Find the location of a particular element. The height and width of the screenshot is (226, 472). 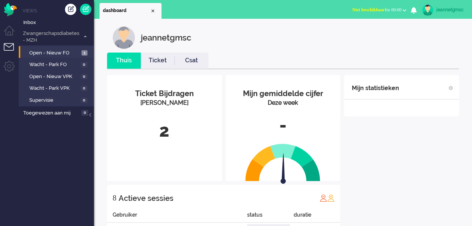

div: Mijn gemiddelde cijfer is located at coordinates (283, 93).